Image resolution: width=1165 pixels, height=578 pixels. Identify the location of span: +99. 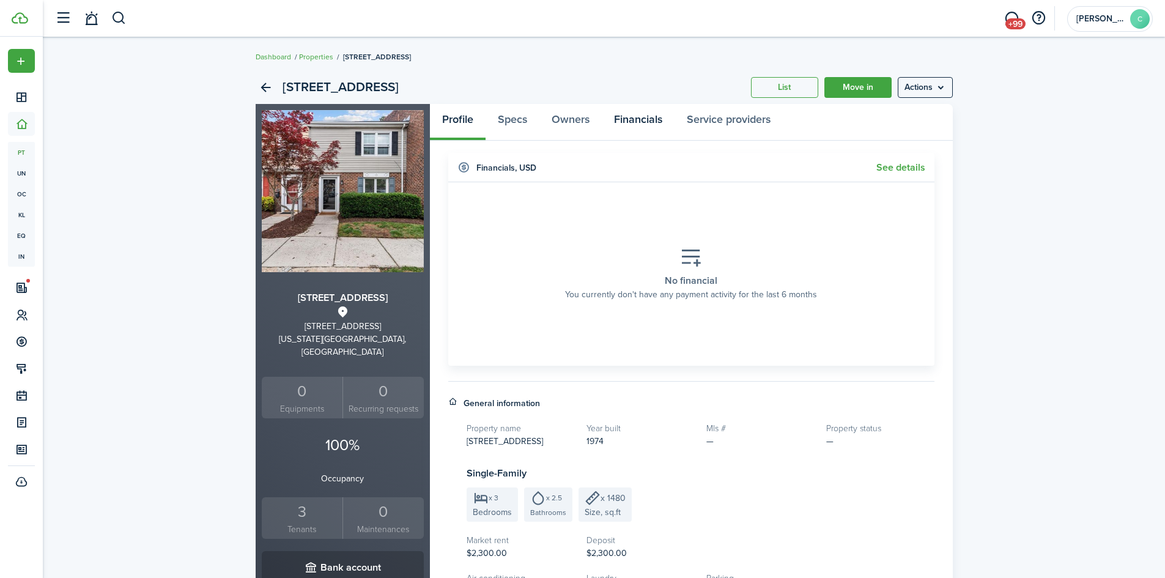
(1015, 24).